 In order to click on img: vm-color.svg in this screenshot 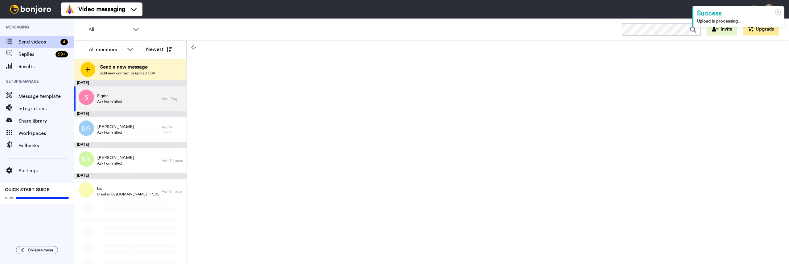, I will do `click(70, 9)`.